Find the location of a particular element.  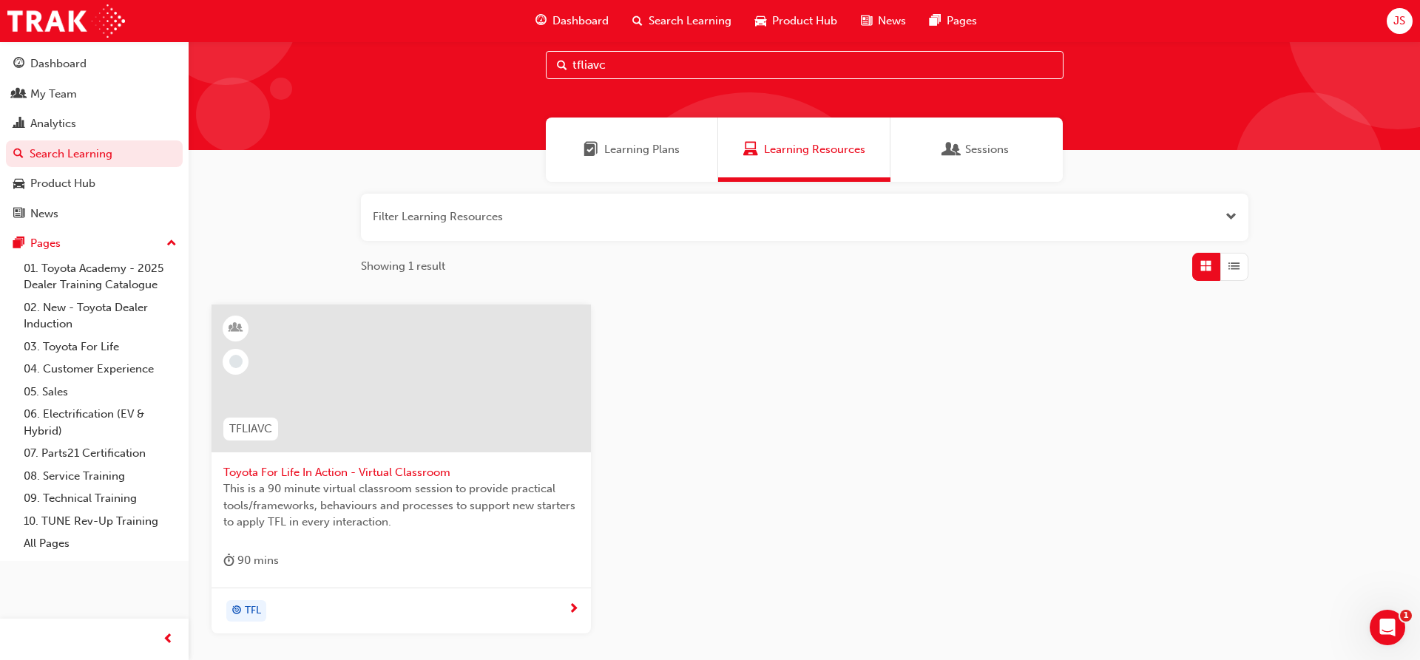

a: My Team is located at coordinates (94, 94).